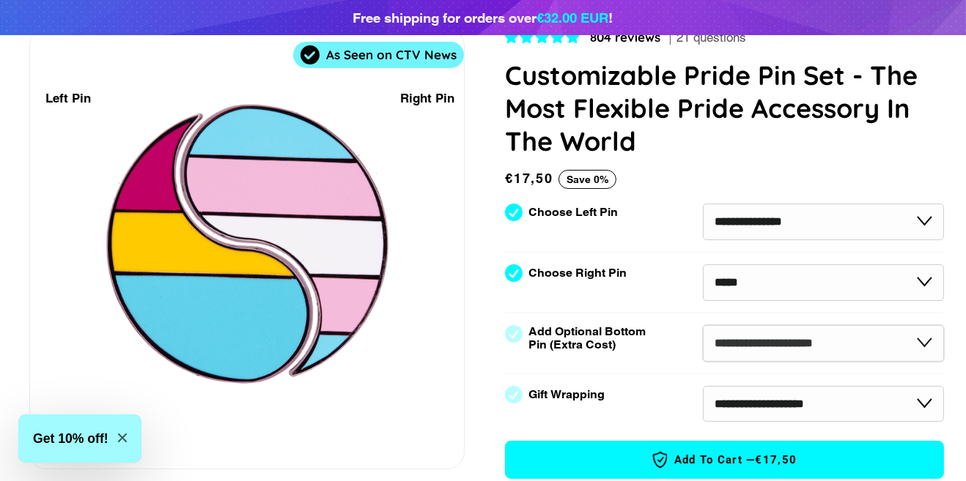 The height and width of the screenshot is (481, 966). Describe the element at coordinates (724, 108) in the screenshot. I see `h1: Customizable Pride Pin Set - The Most Flexible Pride Accessory In The World` at that location.